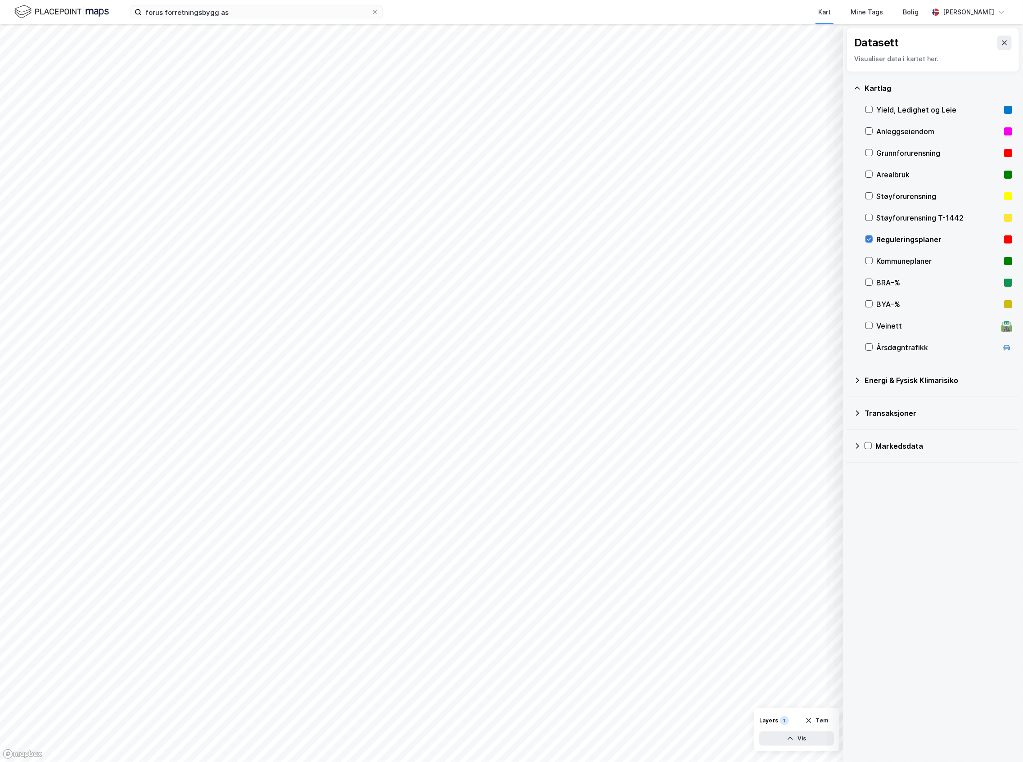  I want to click on div: 1, so click(784, 720).